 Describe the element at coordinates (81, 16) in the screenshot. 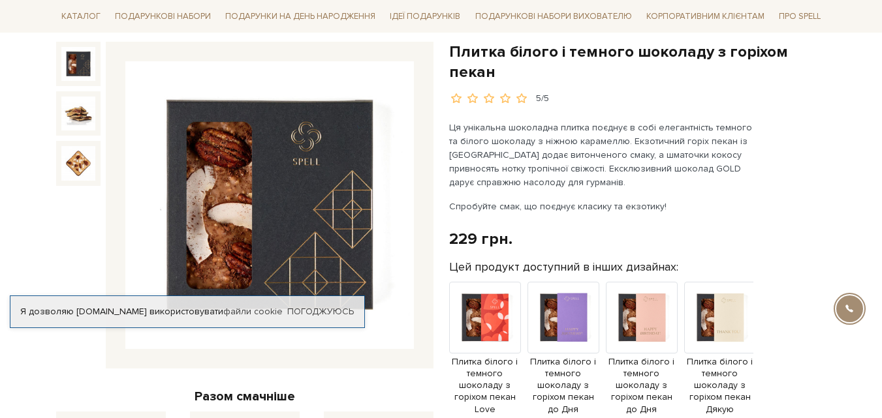

I see `a: Каталог` at that location.